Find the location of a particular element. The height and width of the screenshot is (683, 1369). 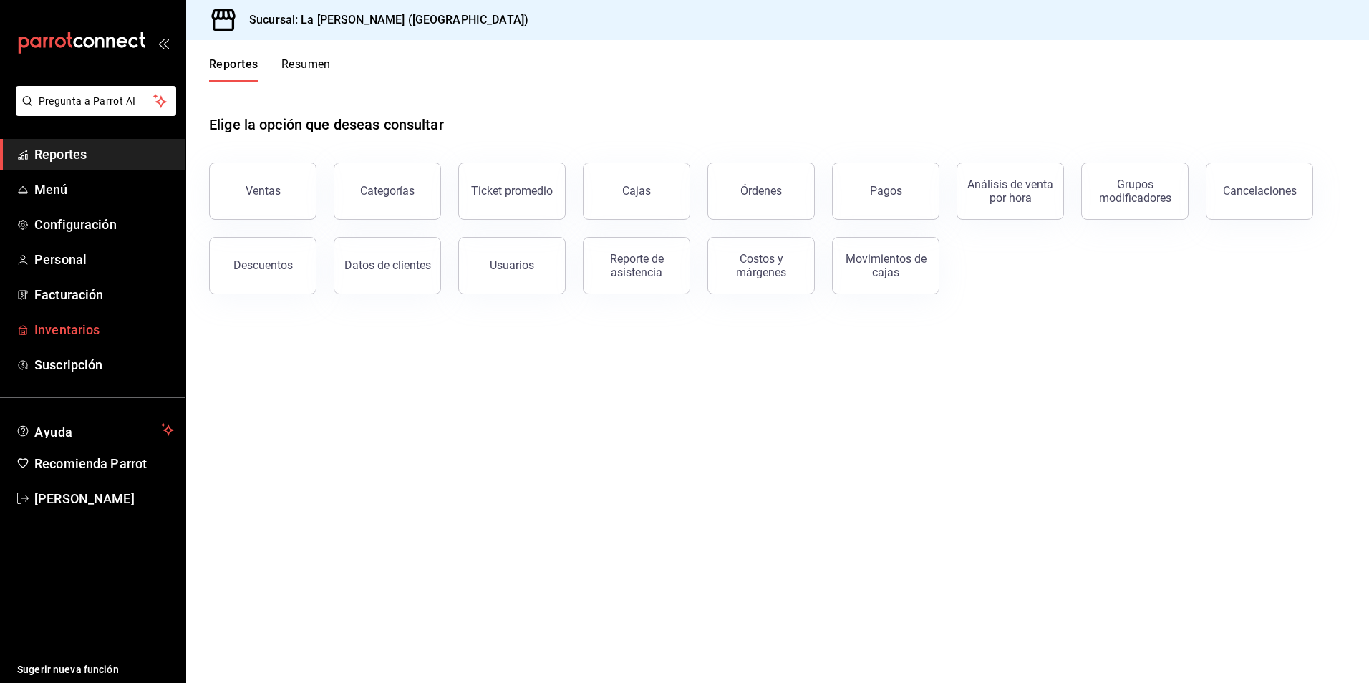

span: Inventarios is located at coordinates (104, 329).